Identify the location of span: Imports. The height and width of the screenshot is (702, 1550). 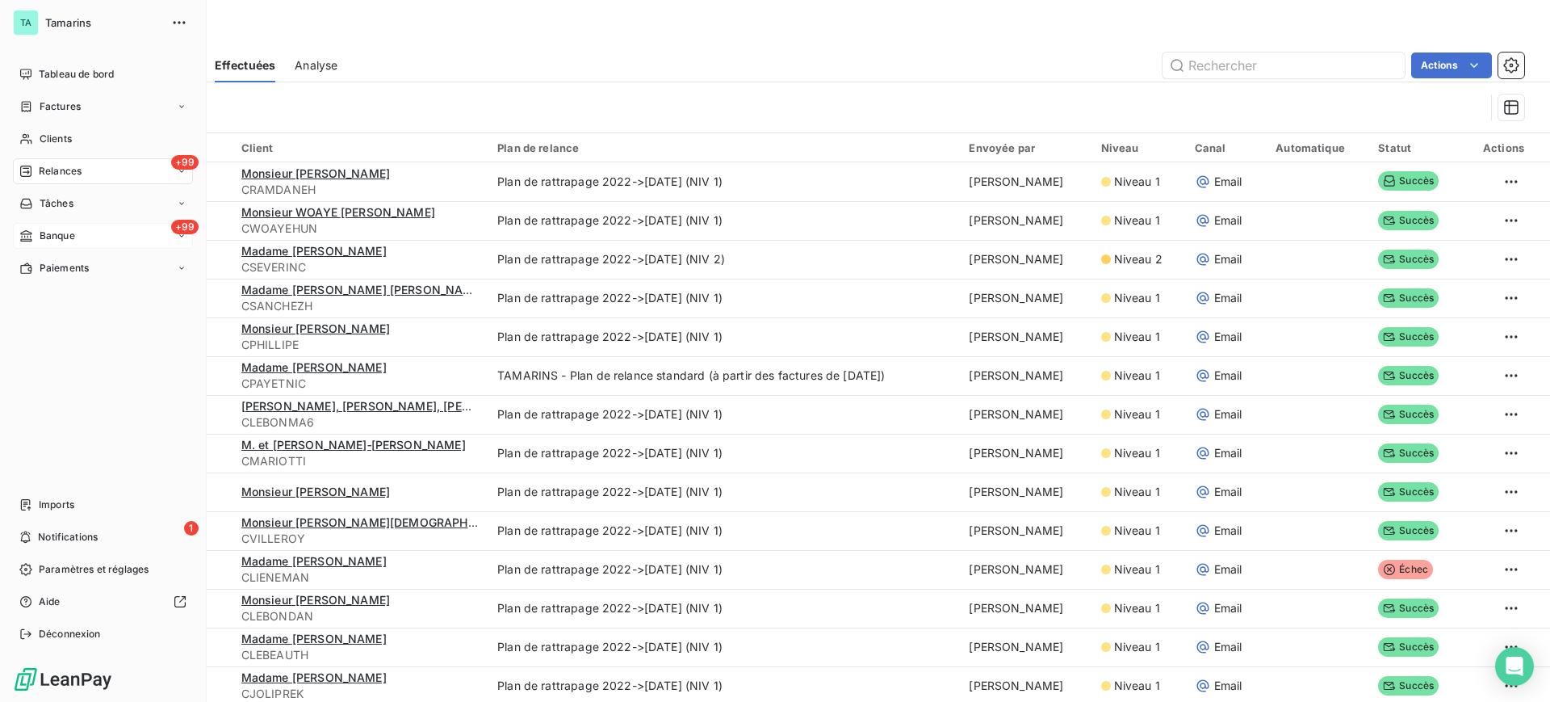
(57, 505).